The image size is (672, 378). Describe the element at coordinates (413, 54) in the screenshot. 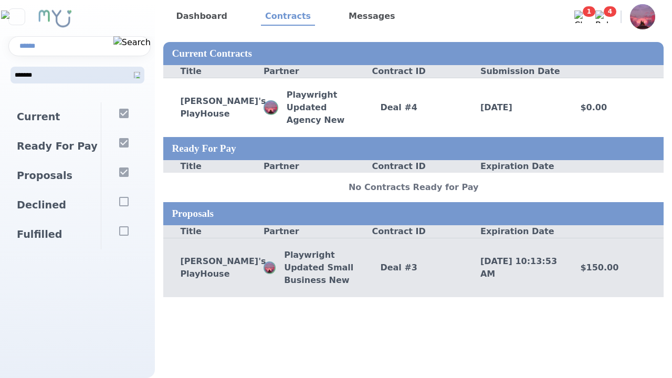

I see `div: Current Contracts` at that location.